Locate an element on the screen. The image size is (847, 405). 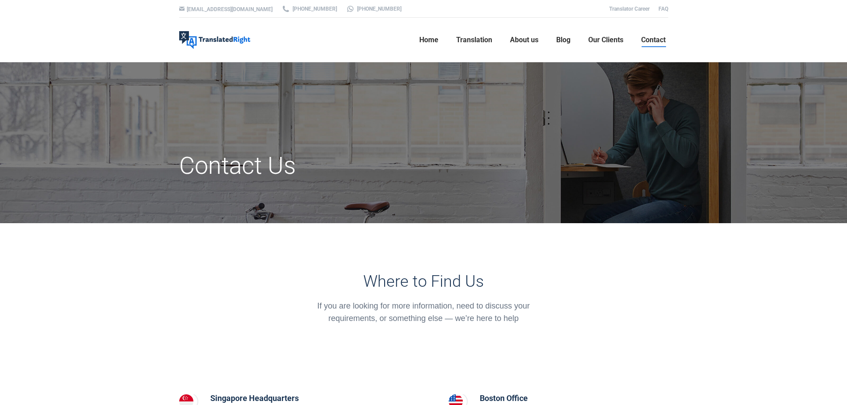
a: Translator Career is located at coordinates (629, 9).